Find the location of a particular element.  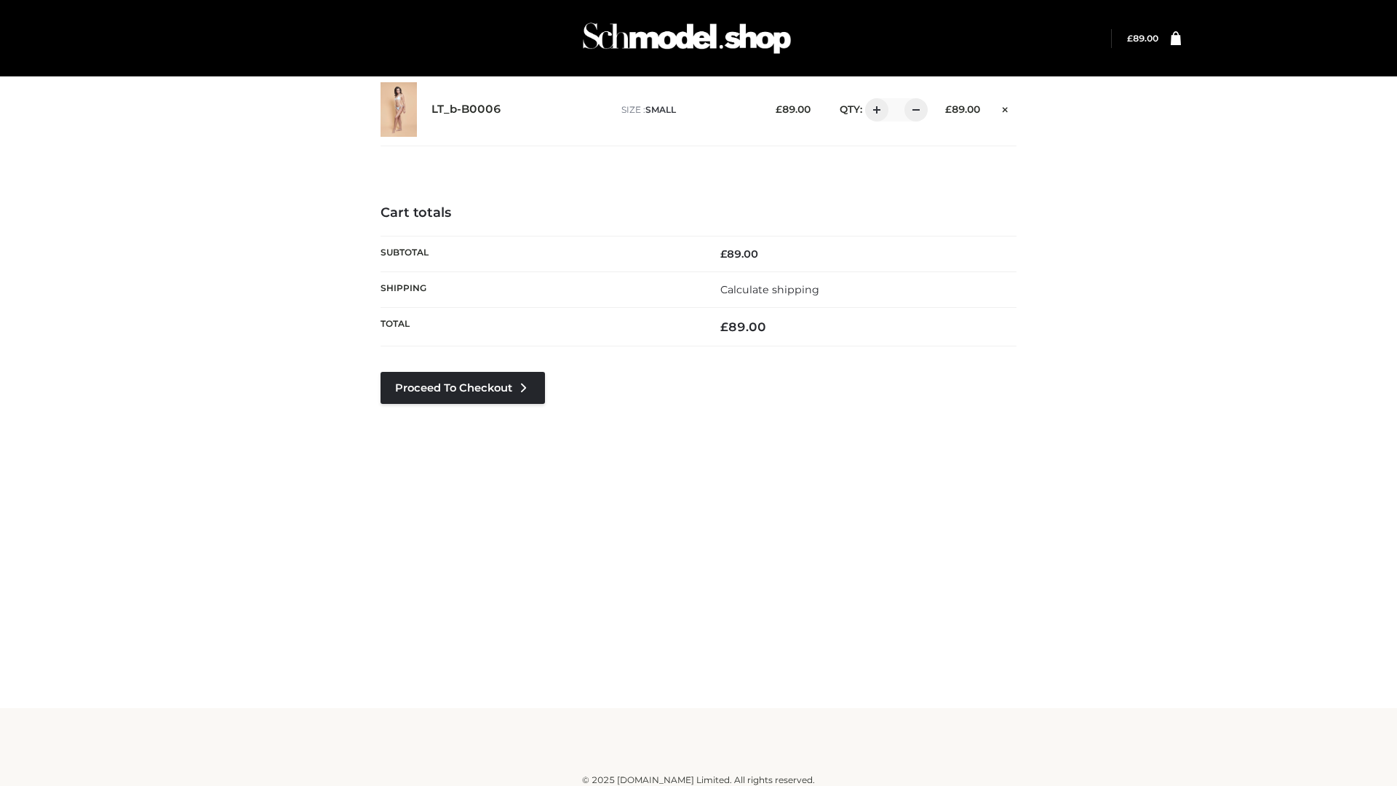

h4: Cart totals is located at coordinates (698, 213).